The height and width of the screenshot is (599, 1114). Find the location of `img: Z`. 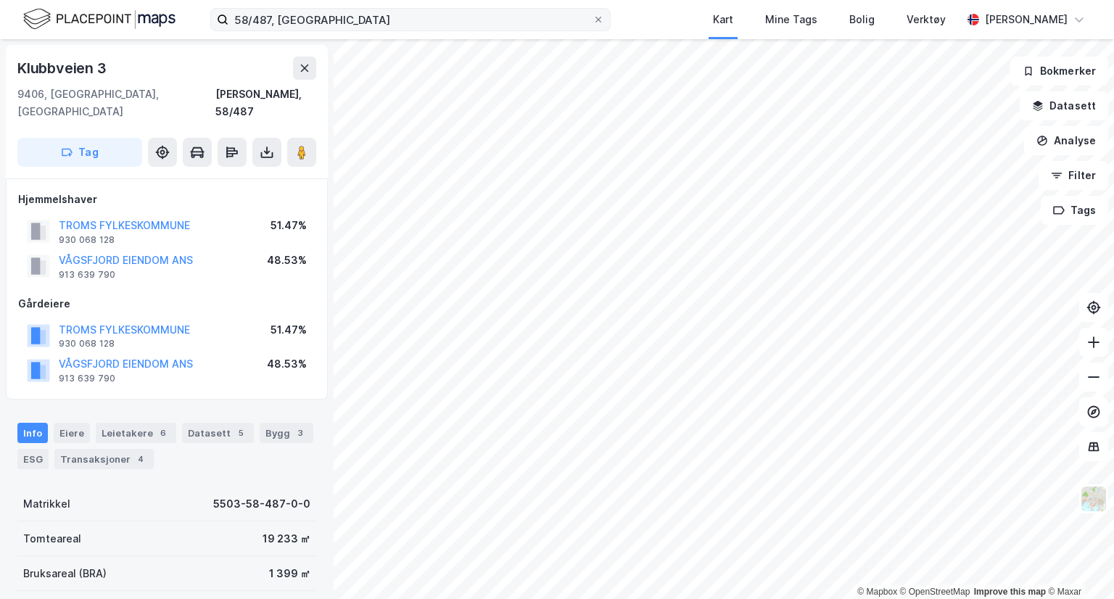

img: Z is located at coordinates (1093, 499).